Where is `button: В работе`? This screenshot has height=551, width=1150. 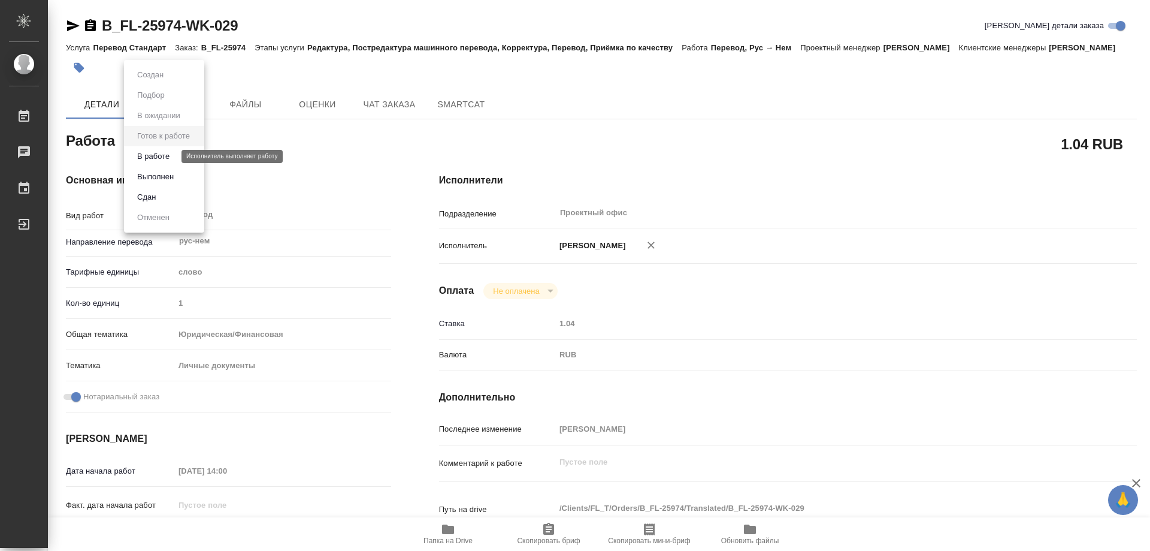
button: В работе is located at coordinates (153, 156).